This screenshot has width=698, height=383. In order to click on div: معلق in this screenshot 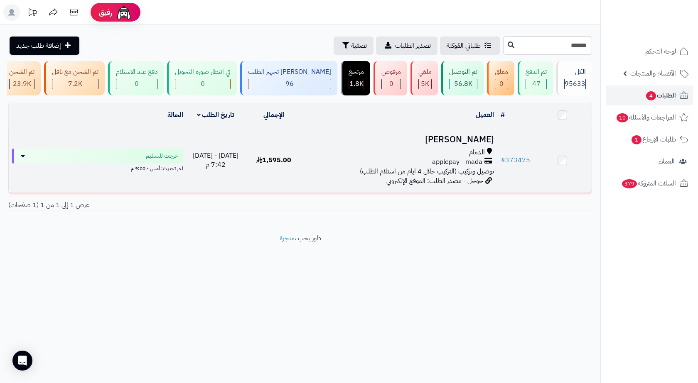, I will do `click(501, 72)`.